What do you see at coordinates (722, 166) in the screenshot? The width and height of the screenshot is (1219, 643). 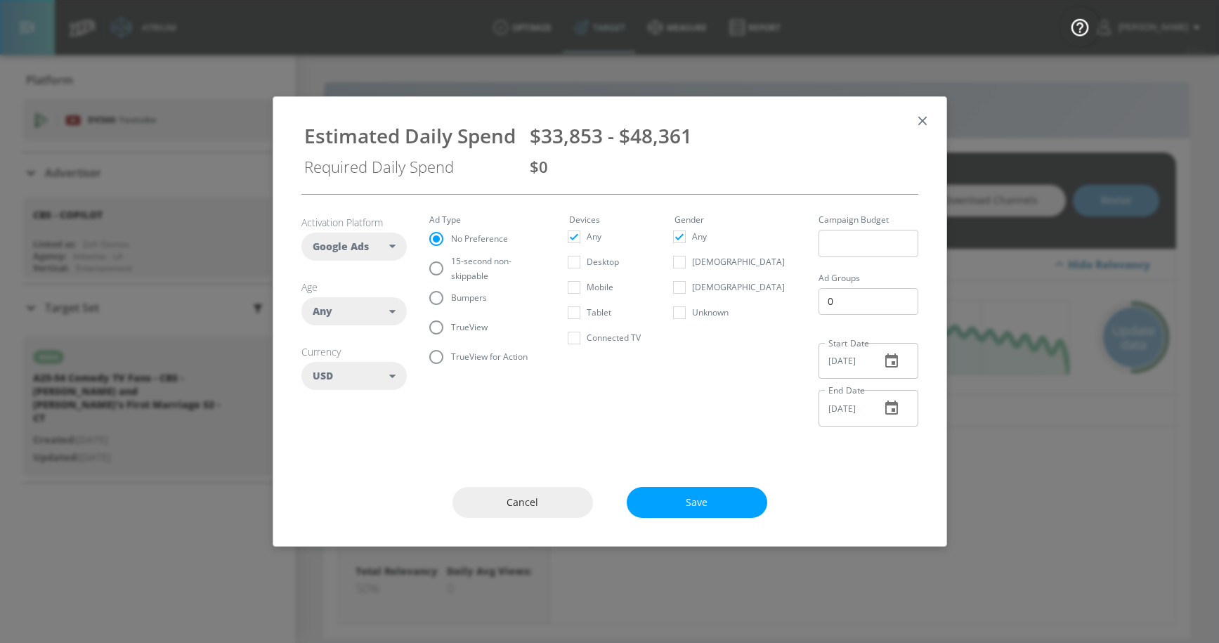 I see `div: $0` at bounding box center [722, 166].